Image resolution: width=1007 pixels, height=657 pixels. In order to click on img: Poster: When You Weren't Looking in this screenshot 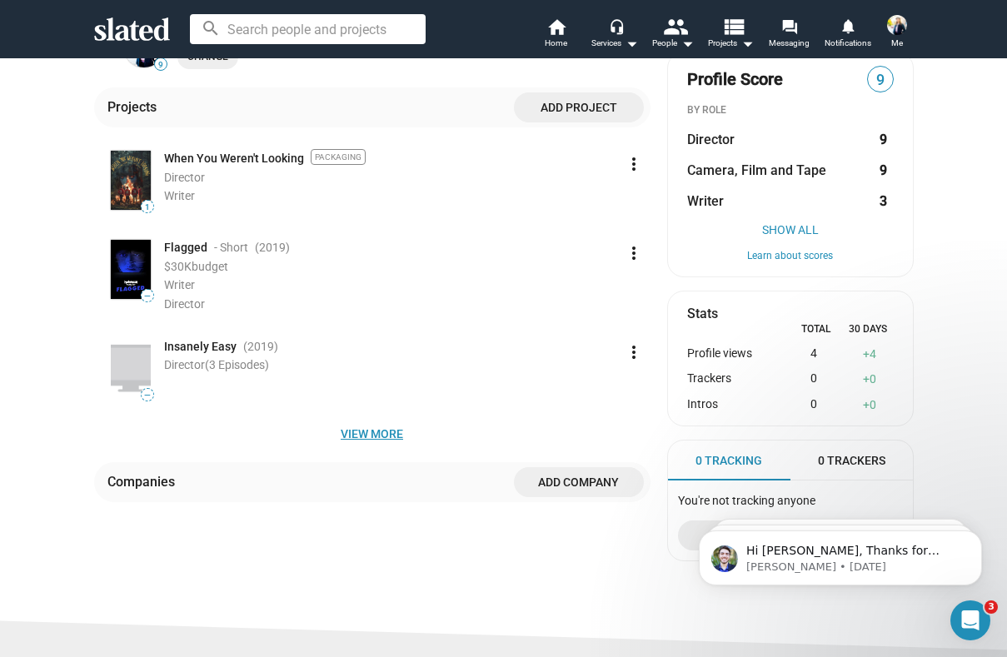, I will do `click(131, 180)`.